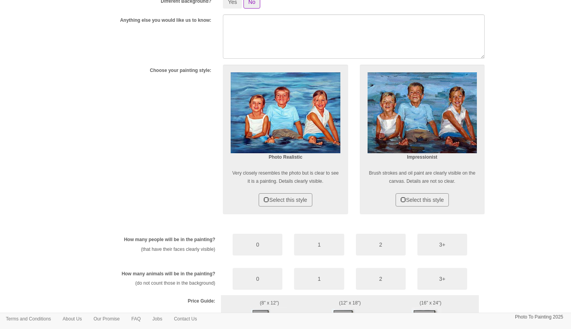 The height and width of the screenshot is (329, 571). Describe the element at coordinates (156, 249) in the screenshot. I see `p: (that have their faces clearly visible)` at that location.